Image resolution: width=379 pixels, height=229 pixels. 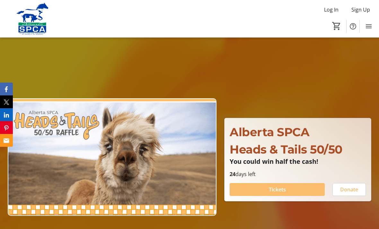 What do you see at coordinates (269, 132) in the screenshot?
I see `span: Alberta SPCA` at bounding box center [269, 132].